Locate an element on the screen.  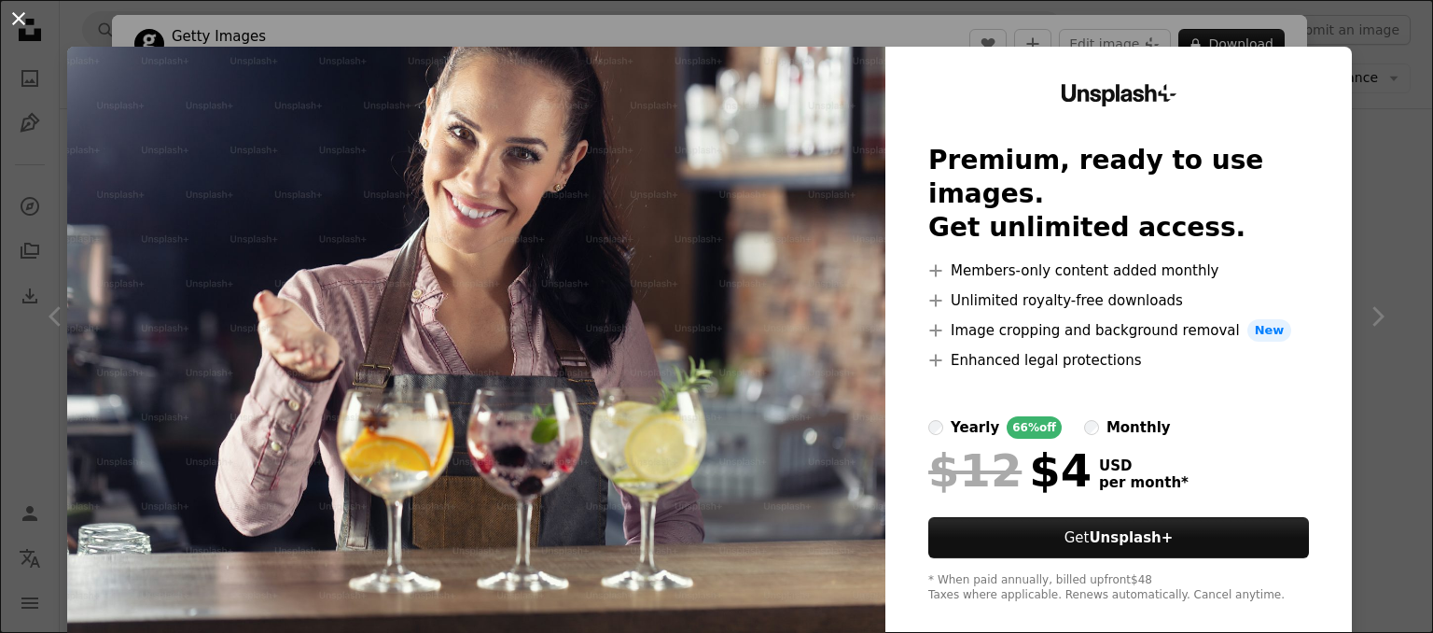
div: yearly is located at coordinates (975, 427).